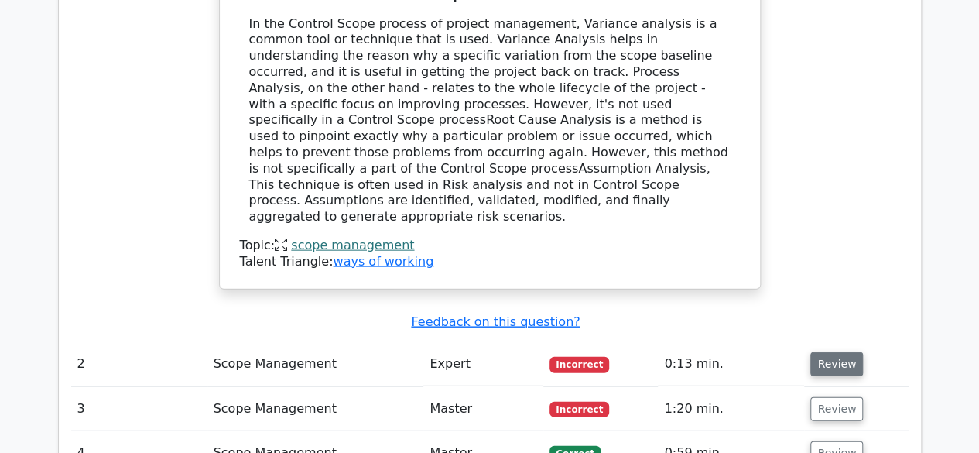  Describe the element at coordinates (139, 409) in the screenshot. I see `td: 3` at that location.